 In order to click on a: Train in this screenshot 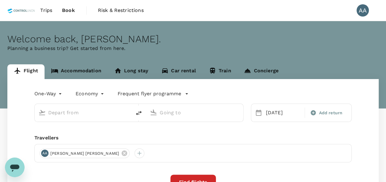, I will do `click(220, 72)`.